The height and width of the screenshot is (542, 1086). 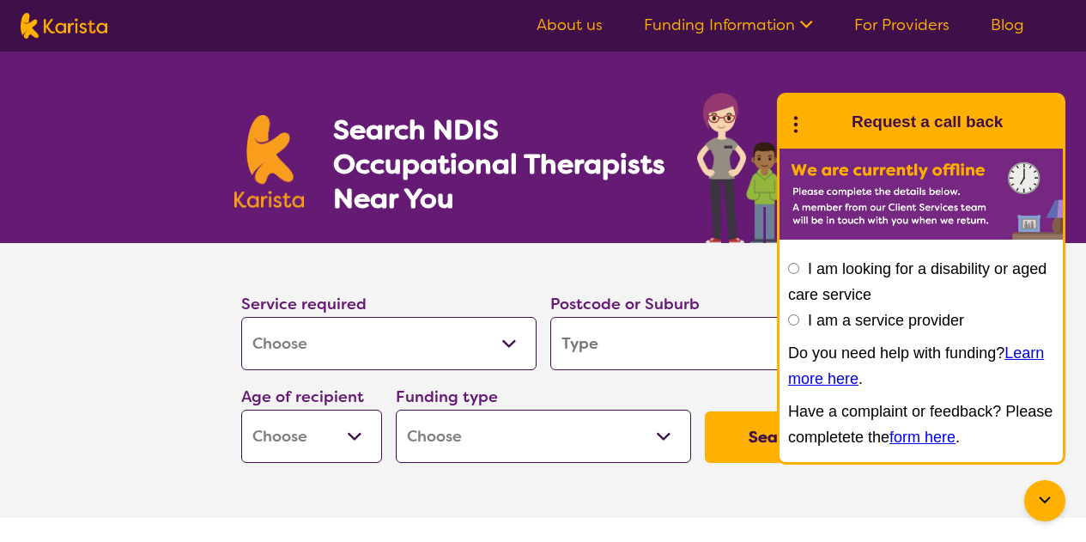 What do you see at coordinates (304, 304) in the screenshot?
I see `label: Service required` at bounding box center [304, 304].